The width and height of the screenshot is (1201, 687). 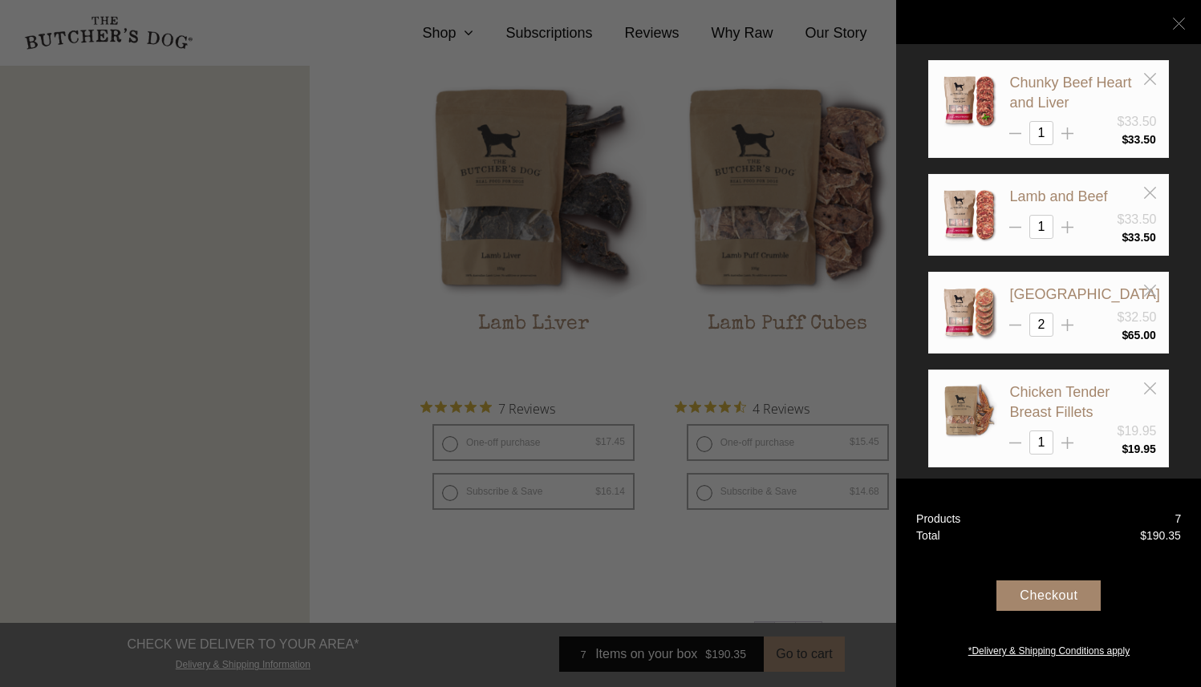 What do you see at coordinates (1160, 536) in the screenshot?
I see `bdi: 190.35` at bounding box center [1160, 536].